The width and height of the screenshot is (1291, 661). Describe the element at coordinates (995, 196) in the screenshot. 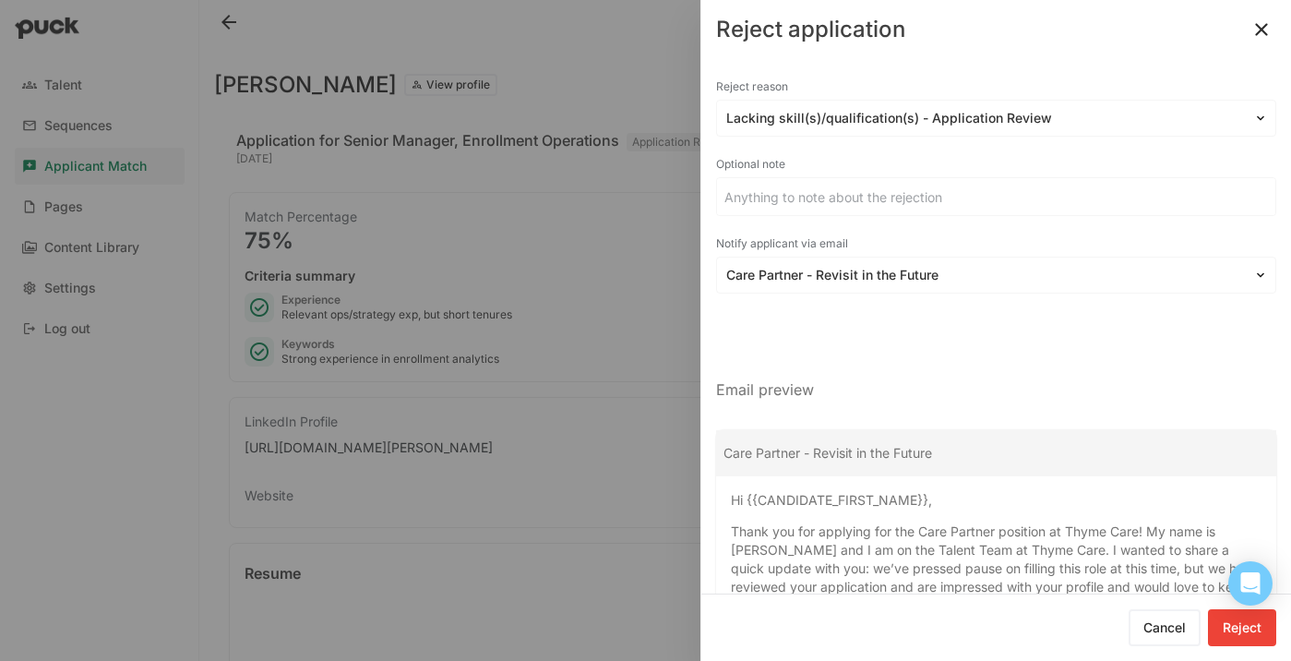

I see `input: Anything to note about the rejection` at that location.